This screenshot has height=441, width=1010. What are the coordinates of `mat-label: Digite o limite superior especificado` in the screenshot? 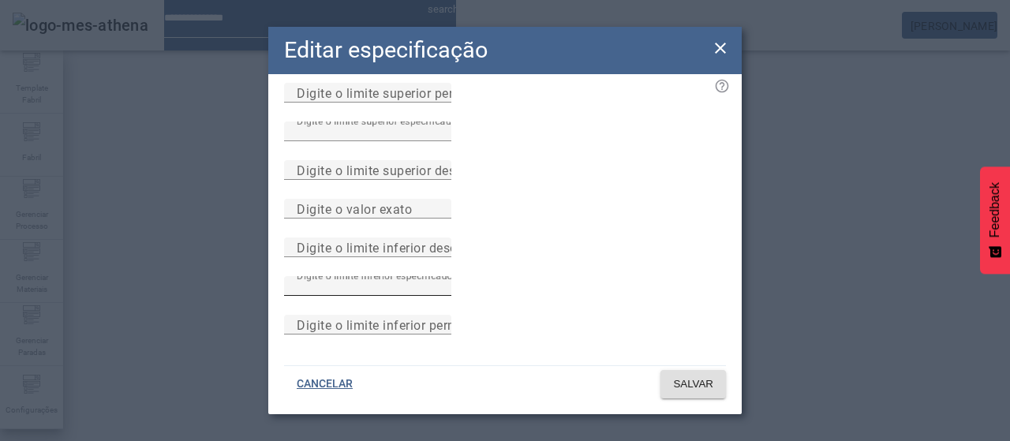 It's located at (376, 121).